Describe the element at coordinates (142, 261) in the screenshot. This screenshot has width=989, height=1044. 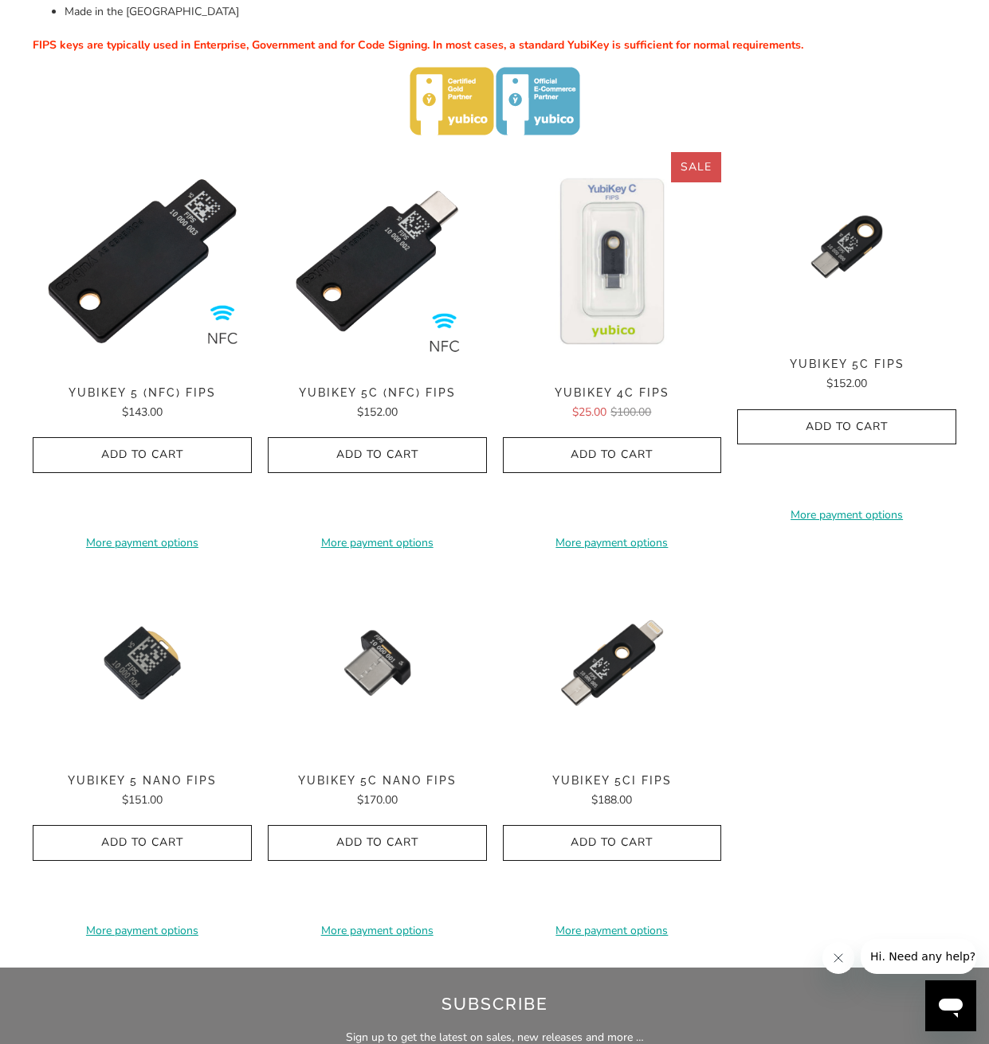
I see `a: YubiKey 5 NFC FIPS - Trust Panda YubiKey 5 NFC FIPS - Trust Panda` at that location.